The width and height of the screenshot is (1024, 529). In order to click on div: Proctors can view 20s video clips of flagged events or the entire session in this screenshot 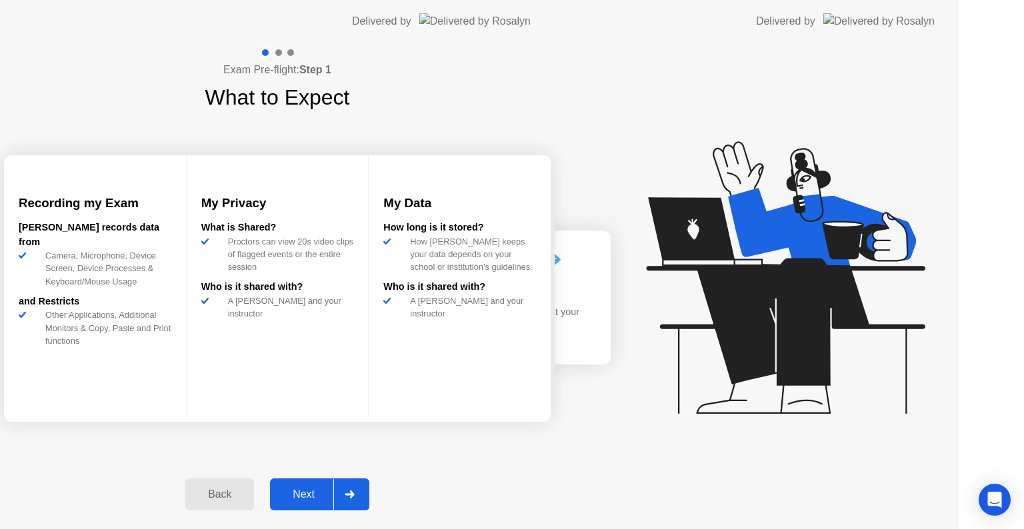, I will do `click(288, 255)`.